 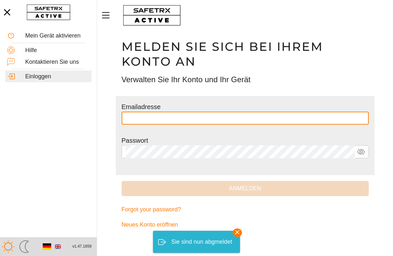 I want to click on a: Forgot your password?, so click(x=245, y=209).